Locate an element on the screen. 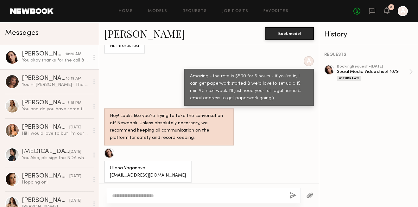  a: Models is located at coordinates (157, 11).